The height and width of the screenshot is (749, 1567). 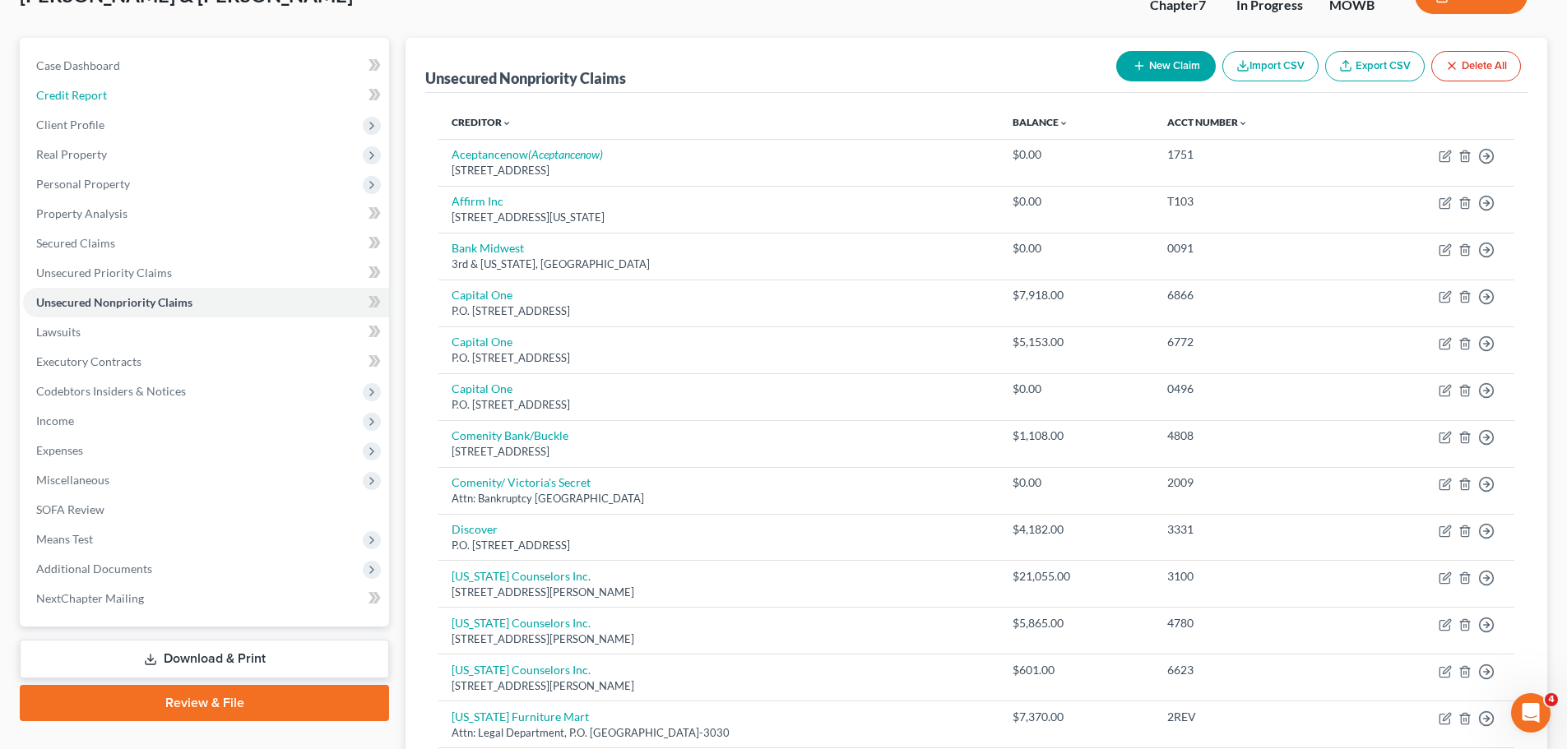 I want to click on span: 4, so click(x=1551, y=700).